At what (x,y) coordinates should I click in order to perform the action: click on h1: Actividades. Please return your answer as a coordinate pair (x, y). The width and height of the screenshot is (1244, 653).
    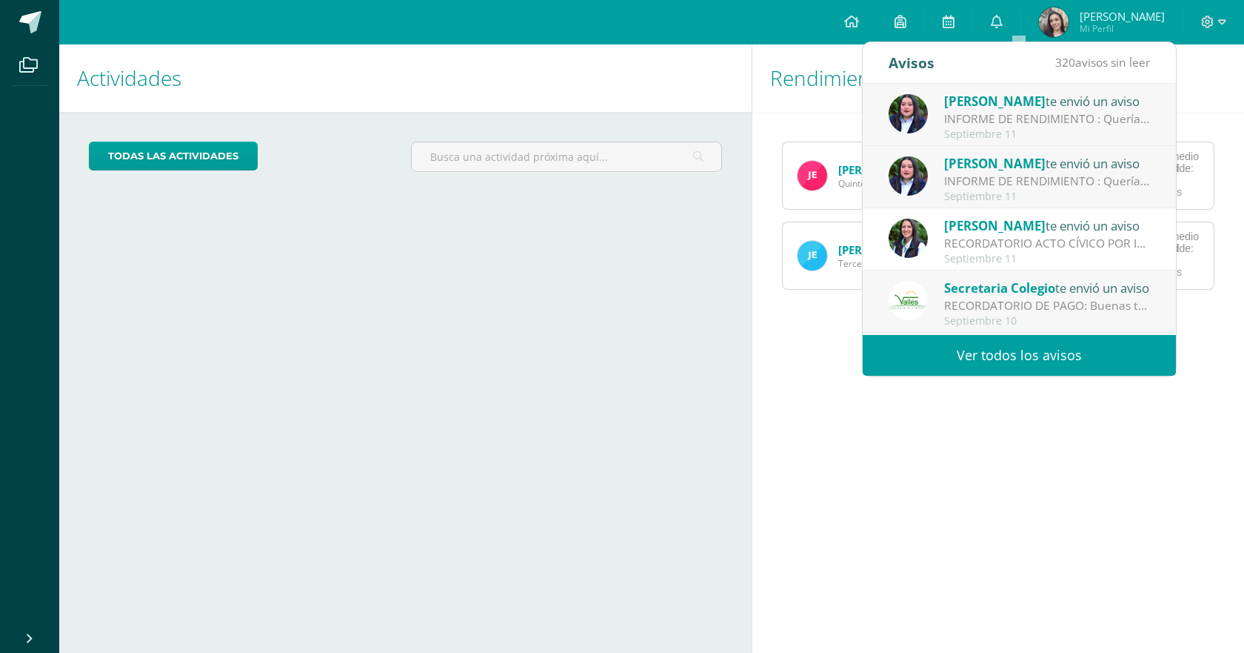
    Looking at the image, I should click on (405, 78).